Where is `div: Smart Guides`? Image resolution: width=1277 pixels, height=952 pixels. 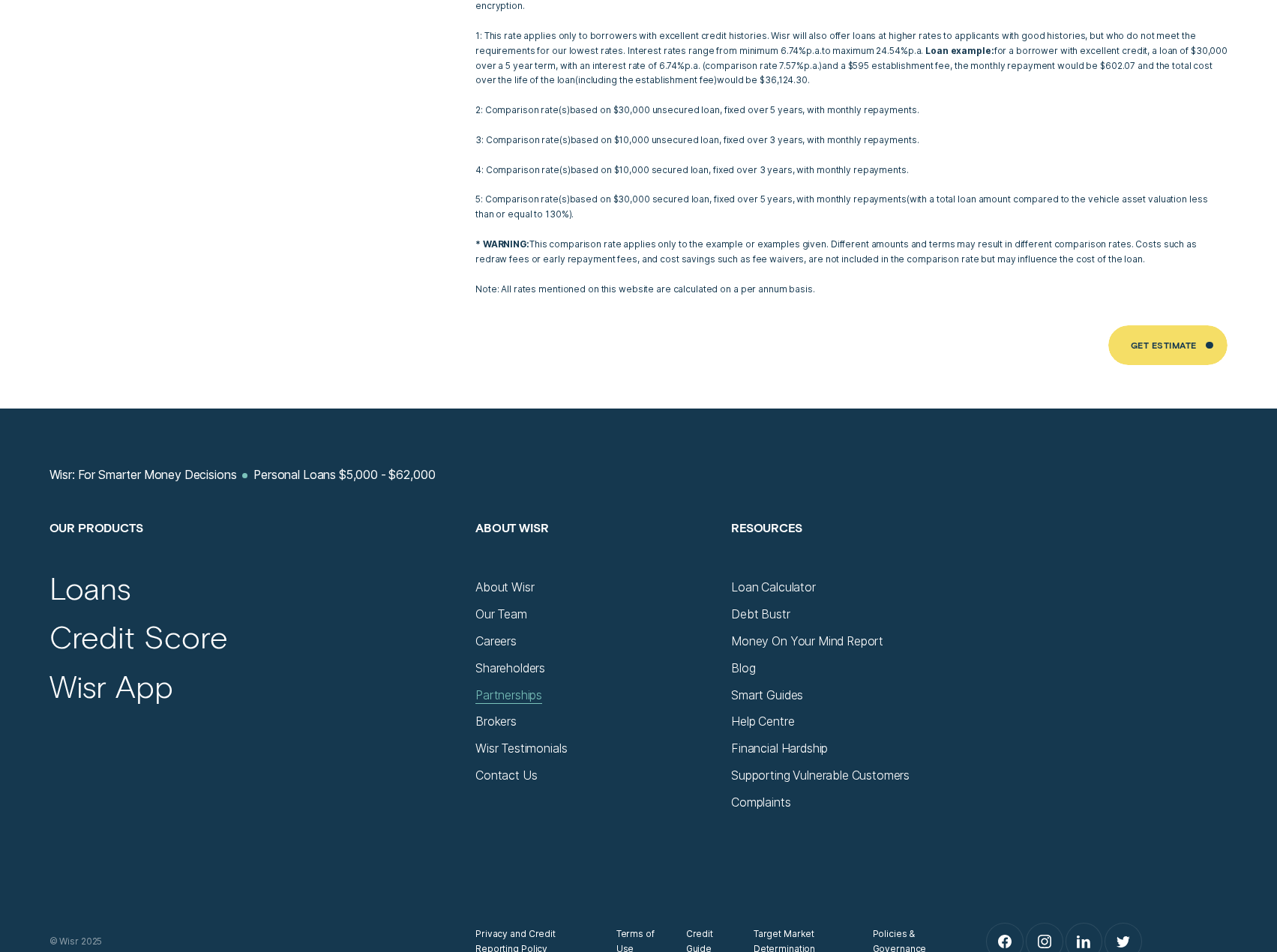 div: Smart Guides is located at coordinates (767, 696).